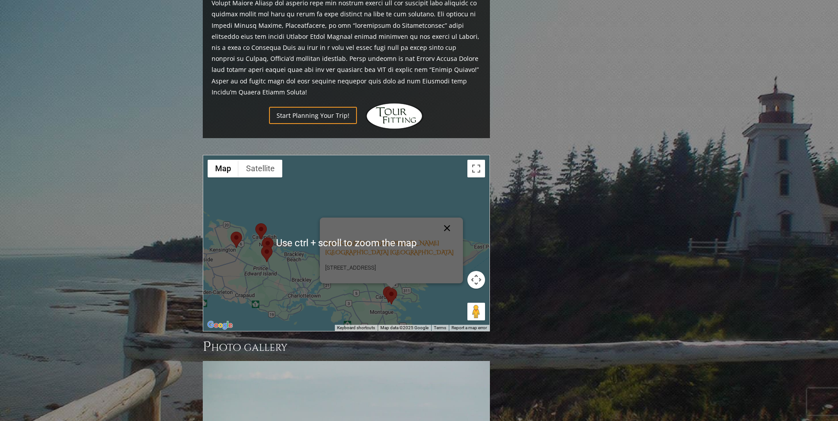 The width and height of the screenshot is (838, 421). Describe the element at coordinates (394, 116) in the screenshot. I see `img: Hidden Links` at that location.